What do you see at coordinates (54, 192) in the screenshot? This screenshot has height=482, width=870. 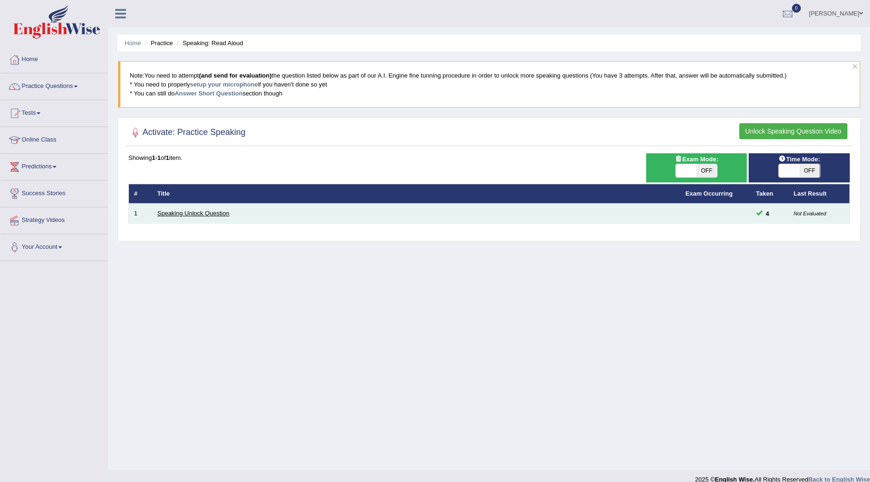 I see `a: Success Stories` at bounding box center [54, 192].